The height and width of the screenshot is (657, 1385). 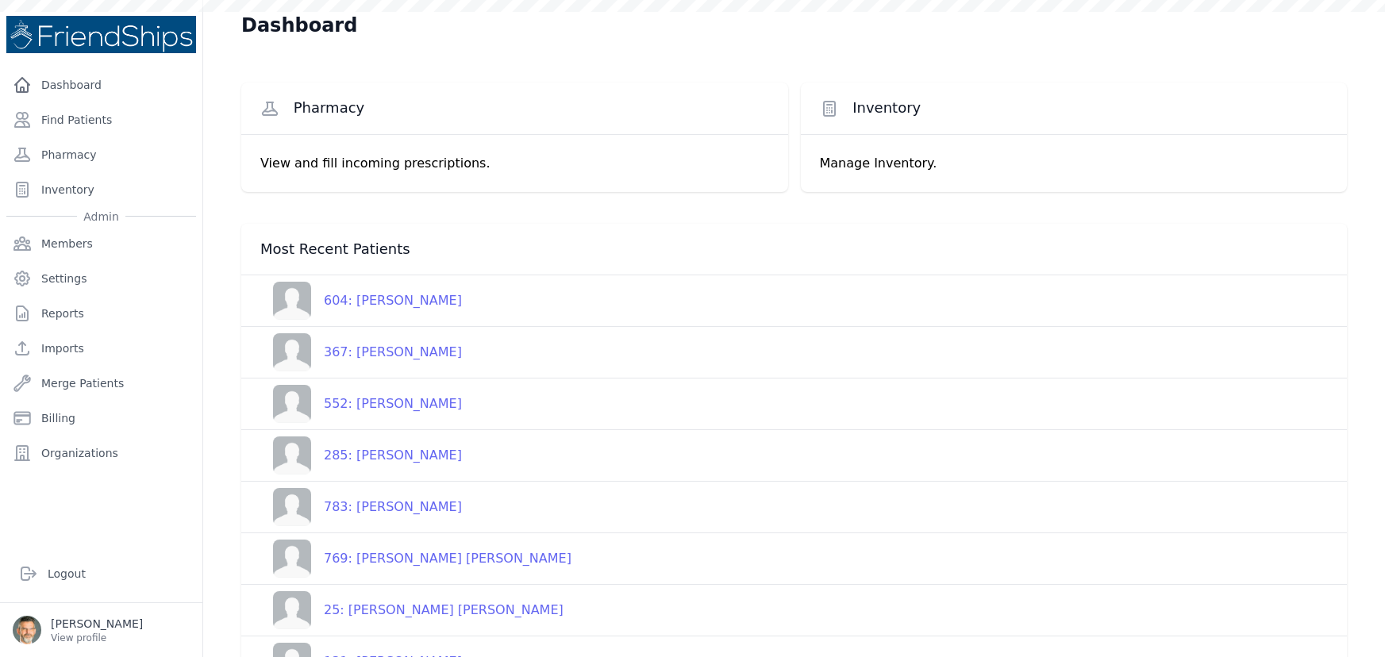 What do you see at coordinates (101, 314) in the screenshot?
I see `a: Reports` at bounding box center [101, 314].